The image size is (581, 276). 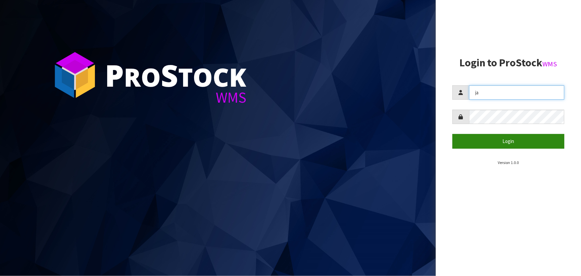 I want to click on div: ro tock, so click(x=175, y=75).